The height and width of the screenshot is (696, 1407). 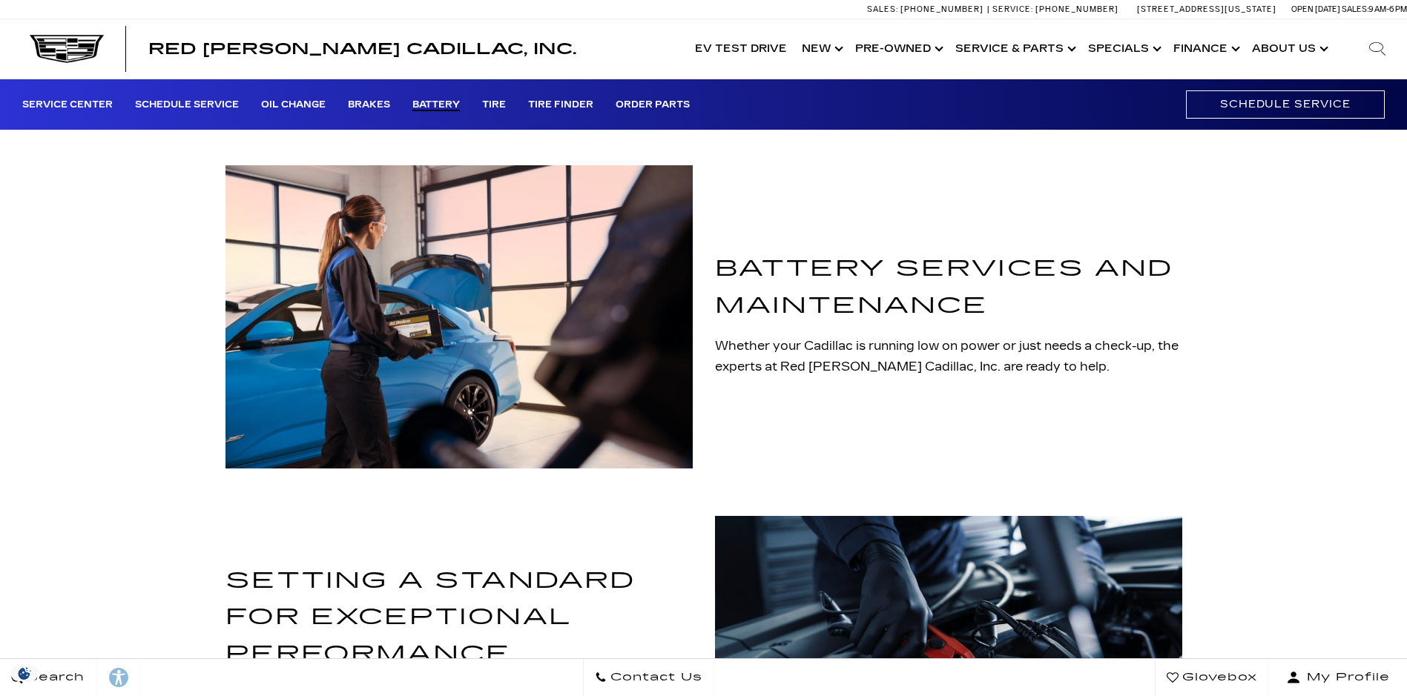 What do you see at coordinates (24, 673) in the screenshot?
I see `section: Click to Open Cookie Consent Modal` at bounding box center [24, 673].